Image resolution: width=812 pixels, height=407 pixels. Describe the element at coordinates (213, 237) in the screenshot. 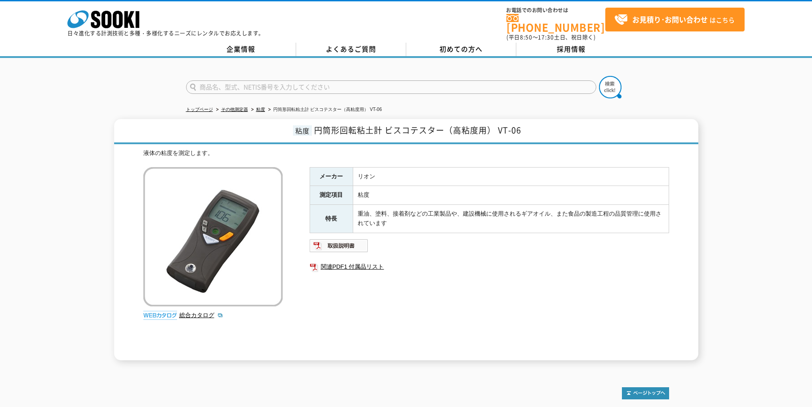

I see `img: 円筒形回転粘土計 ビスコテスター（高粘度用） VT-06` at that location.